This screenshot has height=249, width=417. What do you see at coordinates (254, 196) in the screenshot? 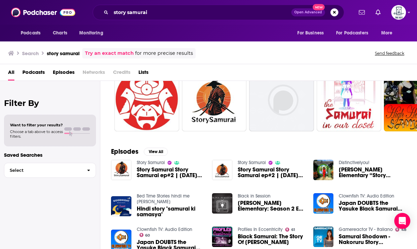
I see `a: Black in Session` at bounding box center [254, 196].